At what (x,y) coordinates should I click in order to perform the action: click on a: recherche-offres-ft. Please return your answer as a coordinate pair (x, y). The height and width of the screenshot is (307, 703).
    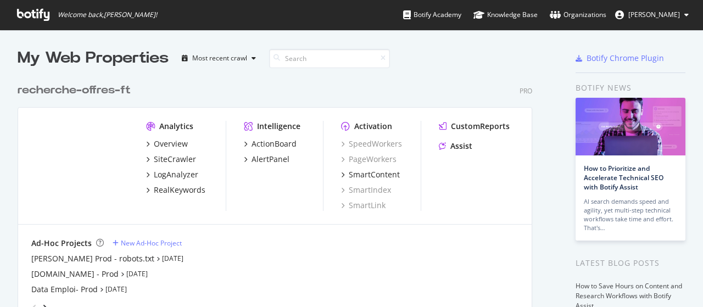
    Looking at the image, I should click on (76, 90).